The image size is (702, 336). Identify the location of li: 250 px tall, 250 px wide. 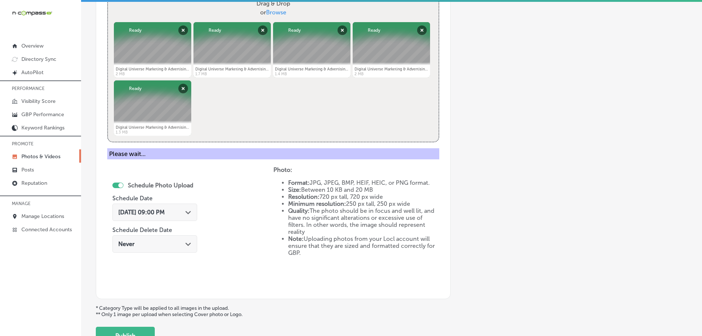
(364, 203).